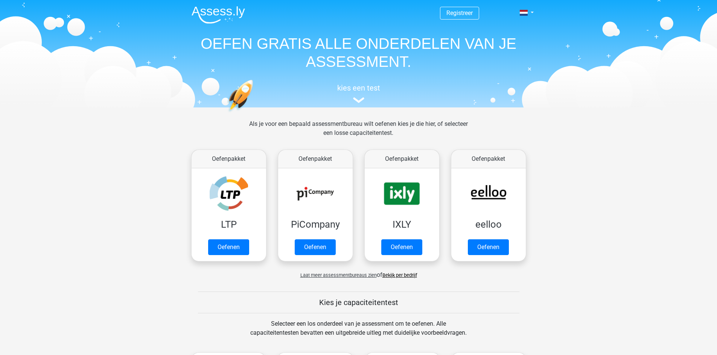 The image size is (717, 355). What do you see at coordinates (359, 53) in the screenshot?
I see `h1: OEFEN GRATIS ALLE ONDERDELEN VAN JE ASSESSMENT.` at bounding box center [359, 53].